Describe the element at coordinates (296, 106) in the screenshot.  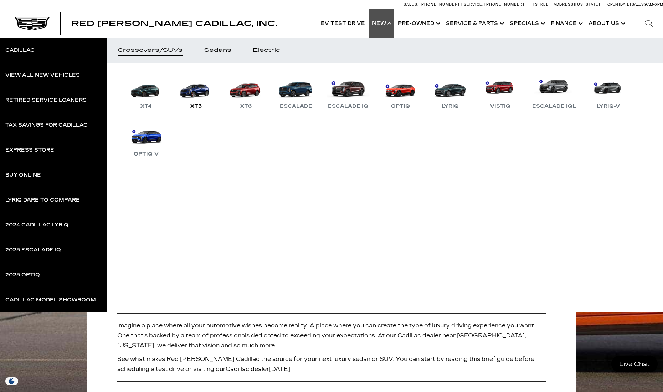
I see `div: Escalade` at that location.